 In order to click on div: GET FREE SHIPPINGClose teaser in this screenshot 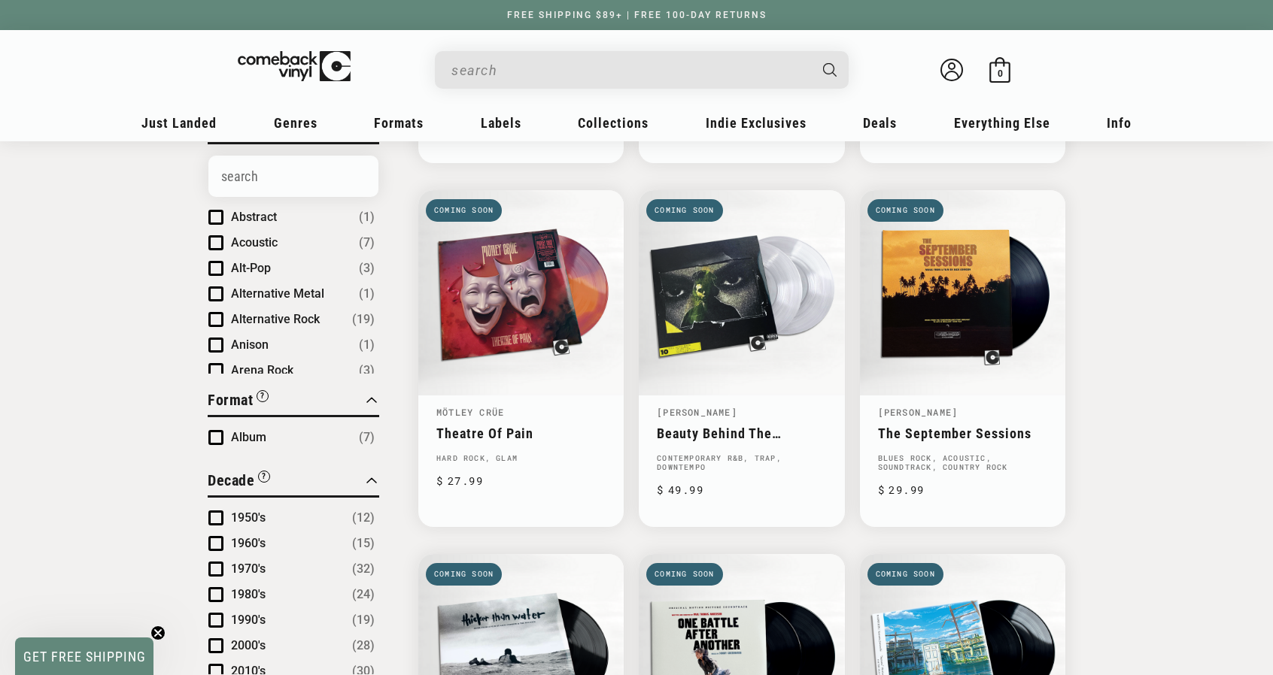, I will do `click(84, 657)`.